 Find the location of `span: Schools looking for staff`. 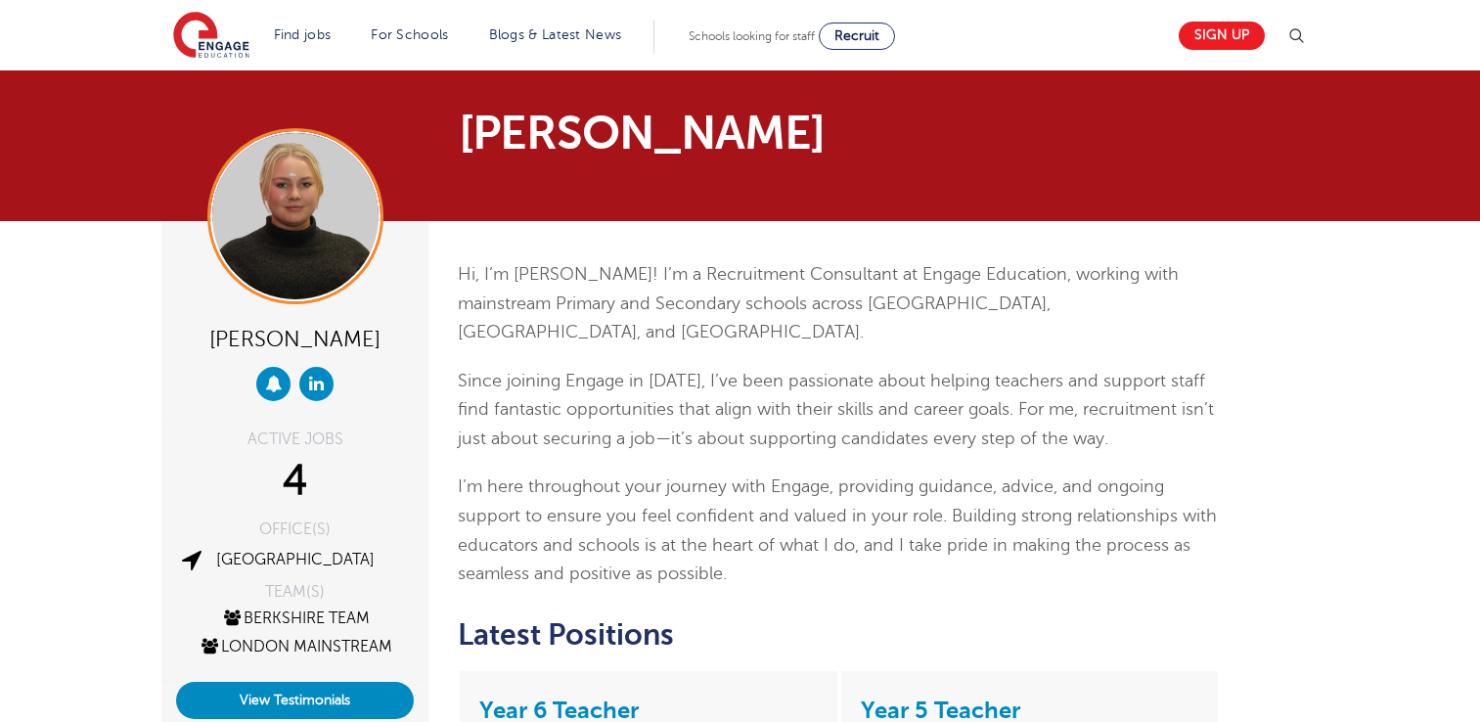

span: Schools looking for staff is located at coordinates (751, 36).